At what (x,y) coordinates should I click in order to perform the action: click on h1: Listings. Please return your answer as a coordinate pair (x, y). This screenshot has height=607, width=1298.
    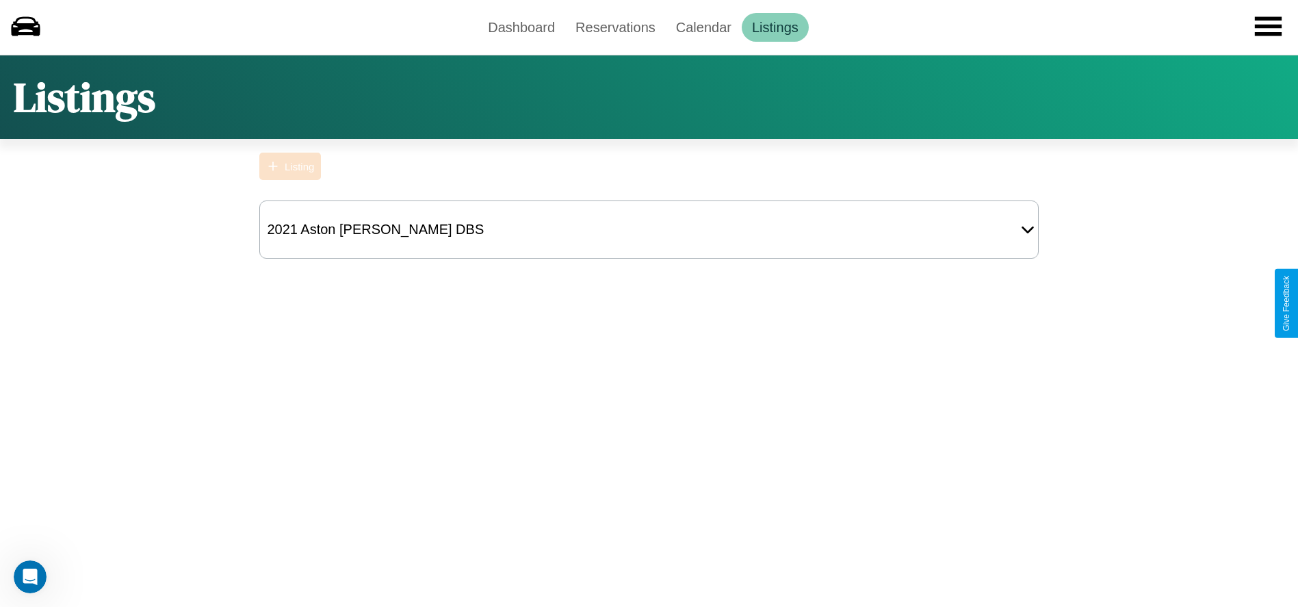
    Looking at the image, I should click on (84, 97).